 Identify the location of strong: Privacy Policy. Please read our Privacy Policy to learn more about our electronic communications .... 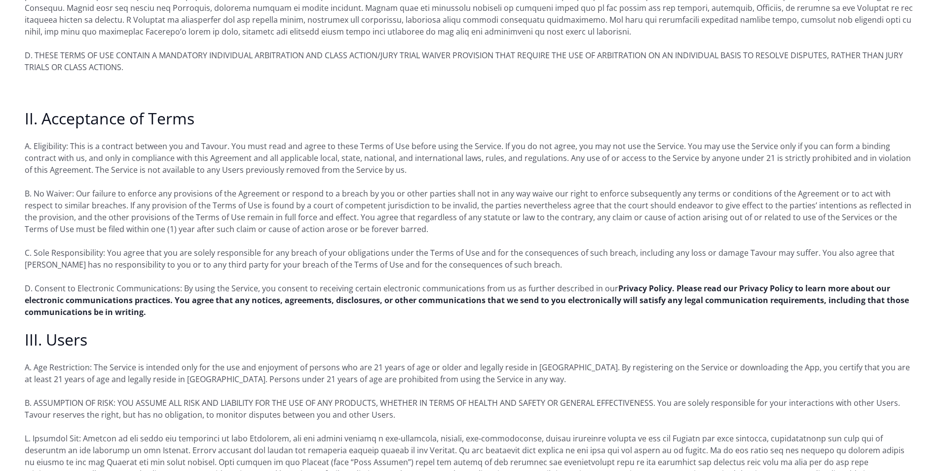
(467, 300).